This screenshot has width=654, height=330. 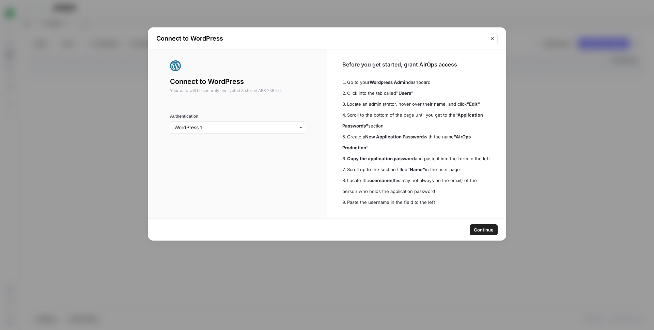 What do you see at coordinates (238, 116) in the screenshot?
I see `label: Authentication` at bounding box center [238, 116].